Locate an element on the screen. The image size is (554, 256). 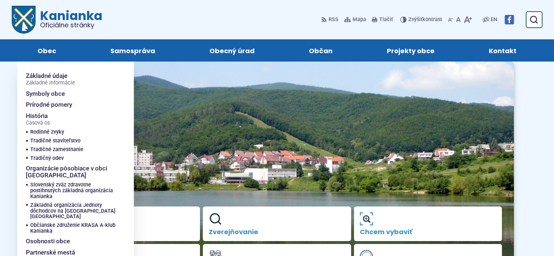
button: Zmenšiť veľkosť písma is located at coordinates (450, 20).